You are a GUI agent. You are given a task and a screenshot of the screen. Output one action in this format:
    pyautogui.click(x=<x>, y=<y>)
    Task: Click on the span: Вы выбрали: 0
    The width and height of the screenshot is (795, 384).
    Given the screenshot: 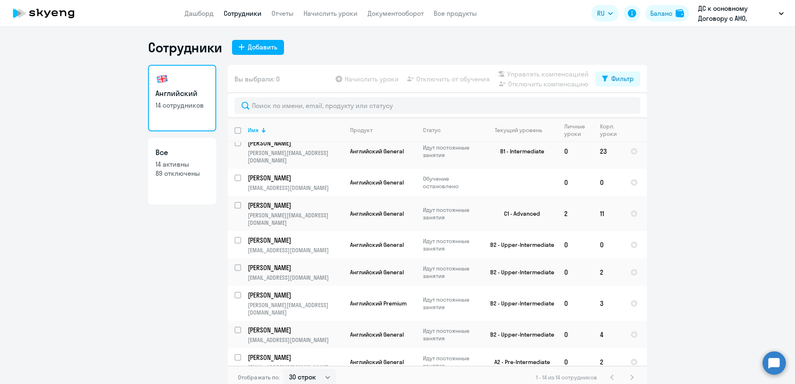 What is the action you would take?
    pyautogui.click(x=257, y=79)
    